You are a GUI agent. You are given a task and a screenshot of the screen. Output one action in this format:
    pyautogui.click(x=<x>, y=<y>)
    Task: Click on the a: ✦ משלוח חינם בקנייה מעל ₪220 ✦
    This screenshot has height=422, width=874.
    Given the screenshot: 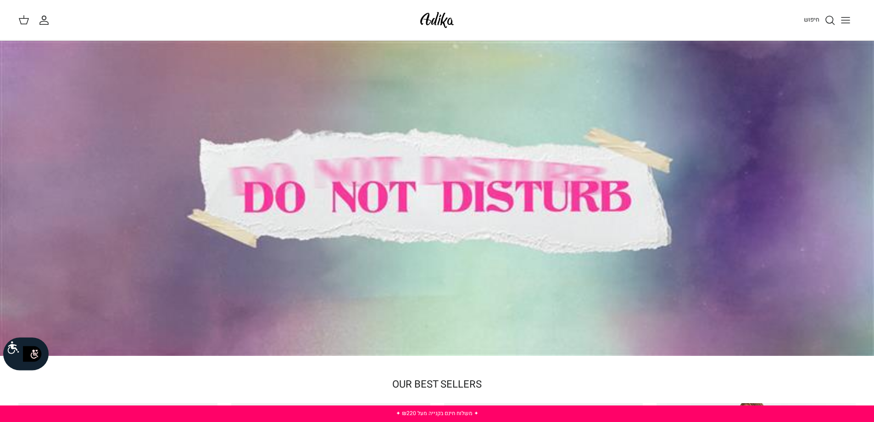 What is the action you would take?
    pyautogui.click(x=437, y=413)
    